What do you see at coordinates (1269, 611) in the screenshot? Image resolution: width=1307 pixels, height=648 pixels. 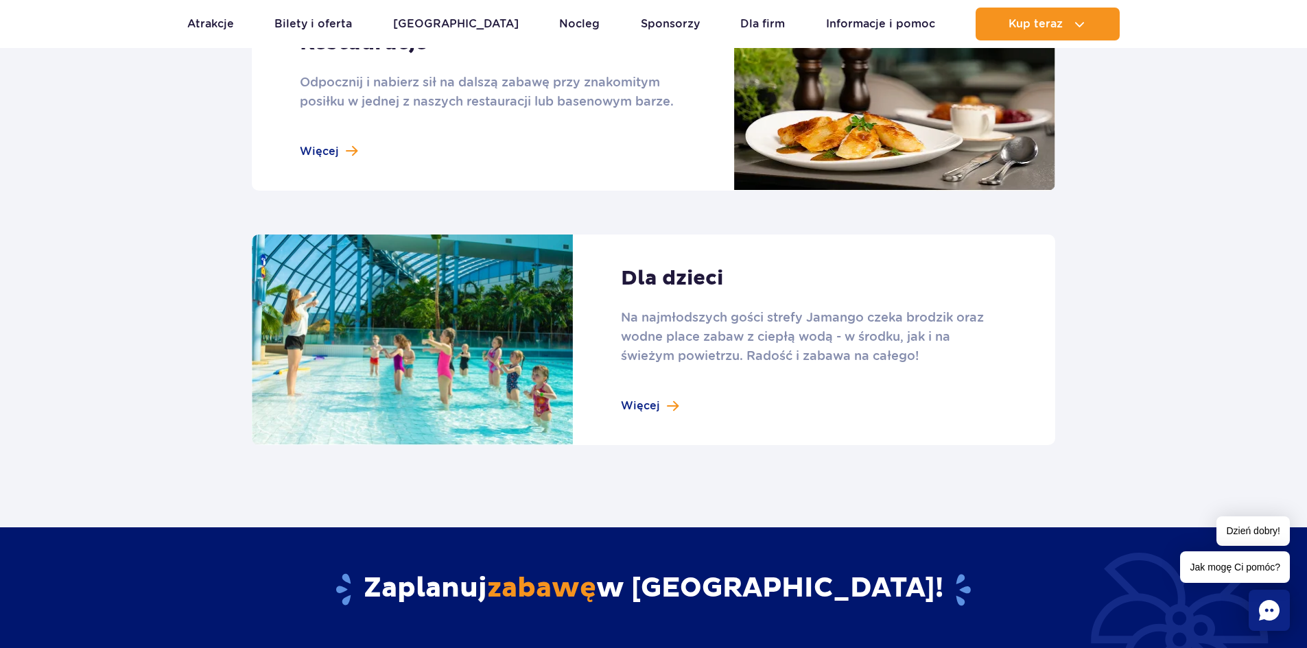 I see `div: Chat` at bounding box center [1269, 611].